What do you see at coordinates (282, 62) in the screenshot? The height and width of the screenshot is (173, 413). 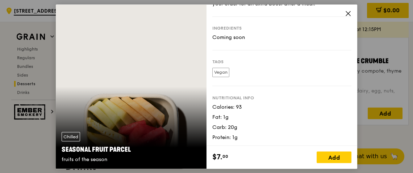 I see `div: Tags` at bounding box center [282, 62].